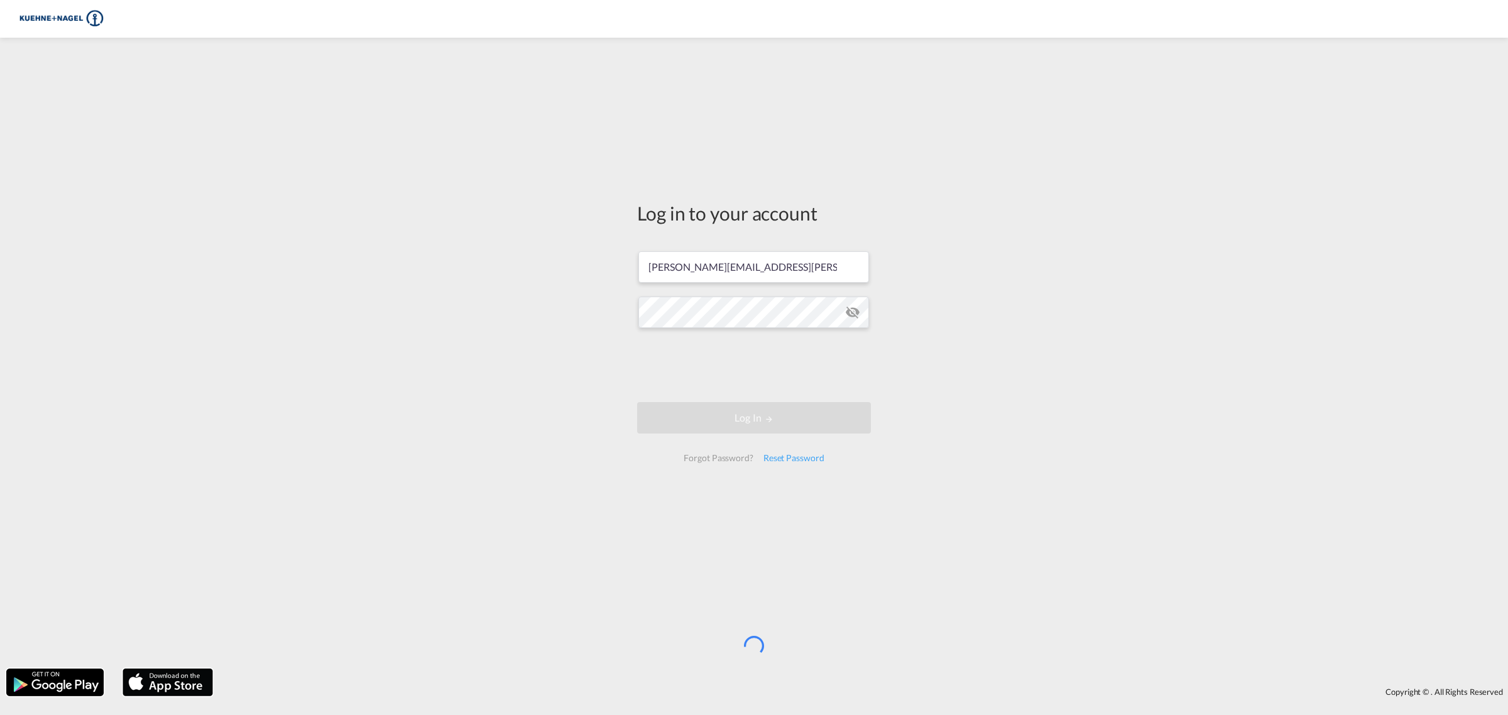  What do you see at coordinates (168, 682) in the screenshot?
I see `img: apple.png` at bounding box center [168, 682].